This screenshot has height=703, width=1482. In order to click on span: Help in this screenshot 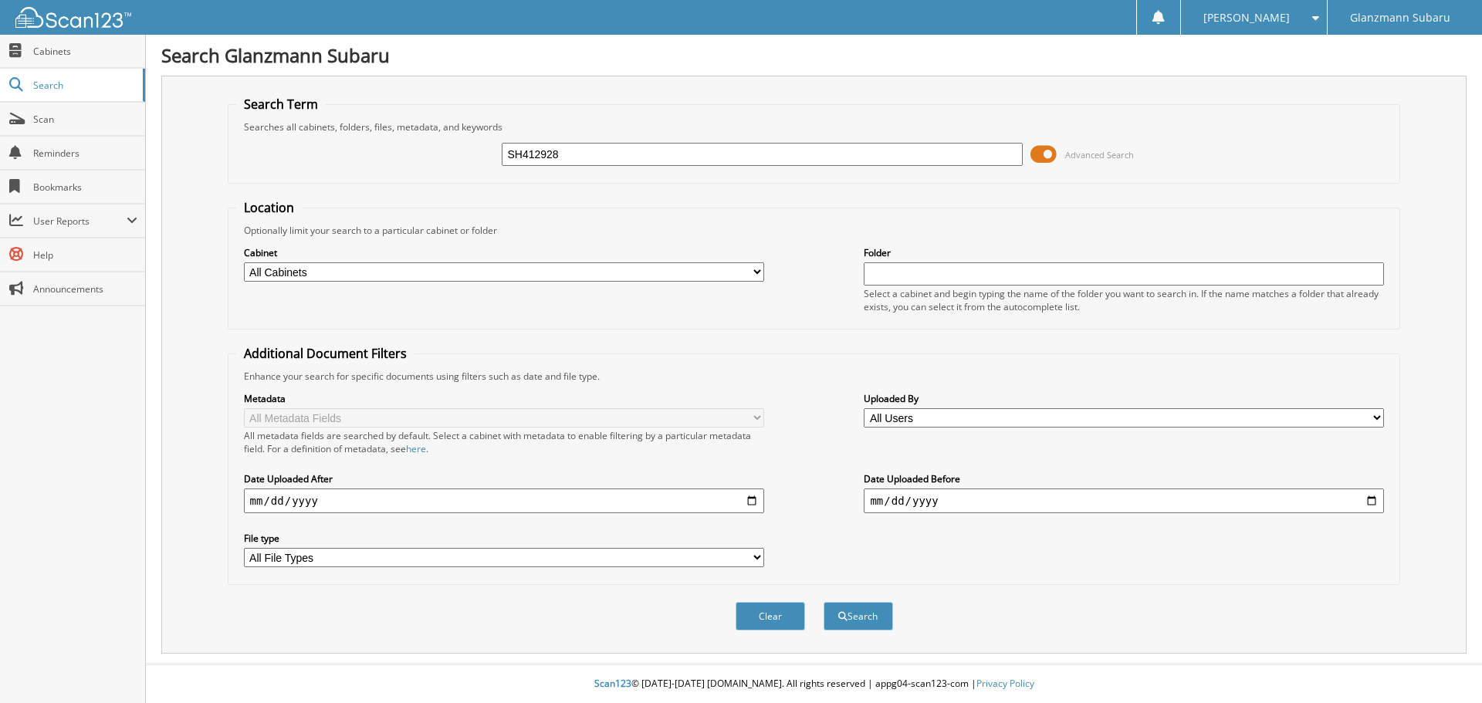, I will do `click(85, 255)`.